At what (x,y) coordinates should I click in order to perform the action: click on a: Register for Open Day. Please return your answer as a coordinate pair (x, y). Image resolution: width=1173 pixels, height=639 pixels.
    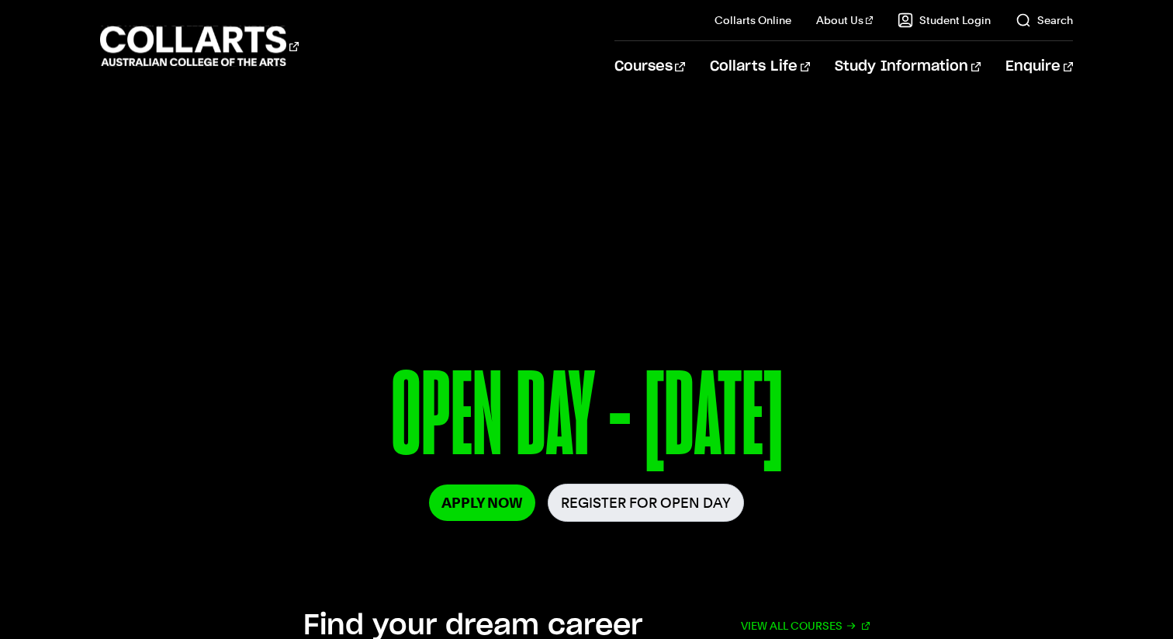
    Looking at the image, I should click on (646, 502).